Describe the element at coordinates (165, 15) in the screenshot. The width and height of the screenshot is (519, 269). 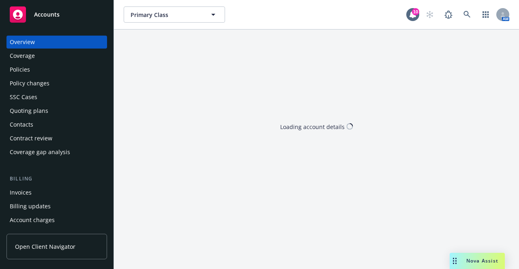
I see `span: Primary Class` at that location.